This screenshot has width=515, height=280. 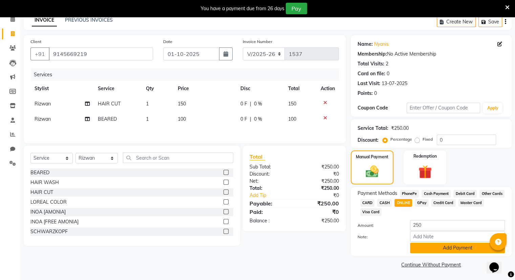 I want to click on div: Service Total:, so click(x=373, y=128).